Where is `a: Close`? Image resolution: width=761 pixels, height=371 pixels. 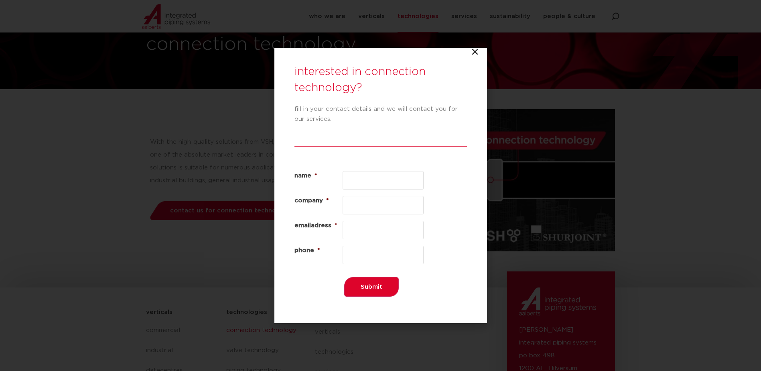
a: Close is located at coordinates (475, 52).